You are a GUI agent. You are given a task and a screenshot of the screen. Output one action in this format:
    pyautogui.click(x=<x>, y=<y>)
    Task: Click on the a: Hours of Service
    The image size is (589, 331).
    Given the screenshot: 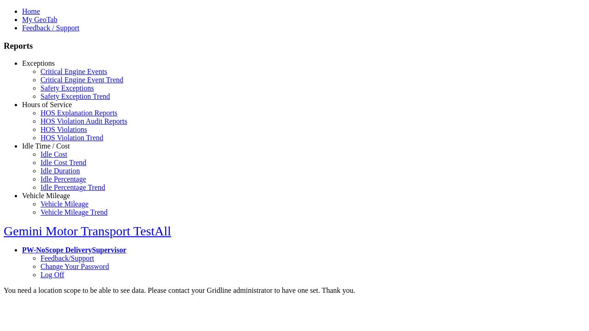 What is the action you would take?
    pyautogui.click(x=47, y=104)
    